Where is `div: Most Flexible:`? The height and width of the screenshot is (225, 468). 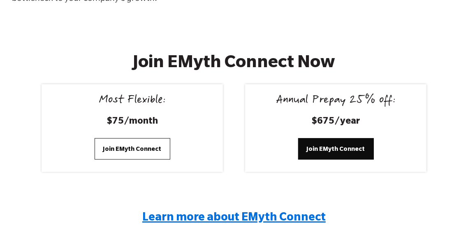 div: Most Flexible: is located at coordinates (133, 101).